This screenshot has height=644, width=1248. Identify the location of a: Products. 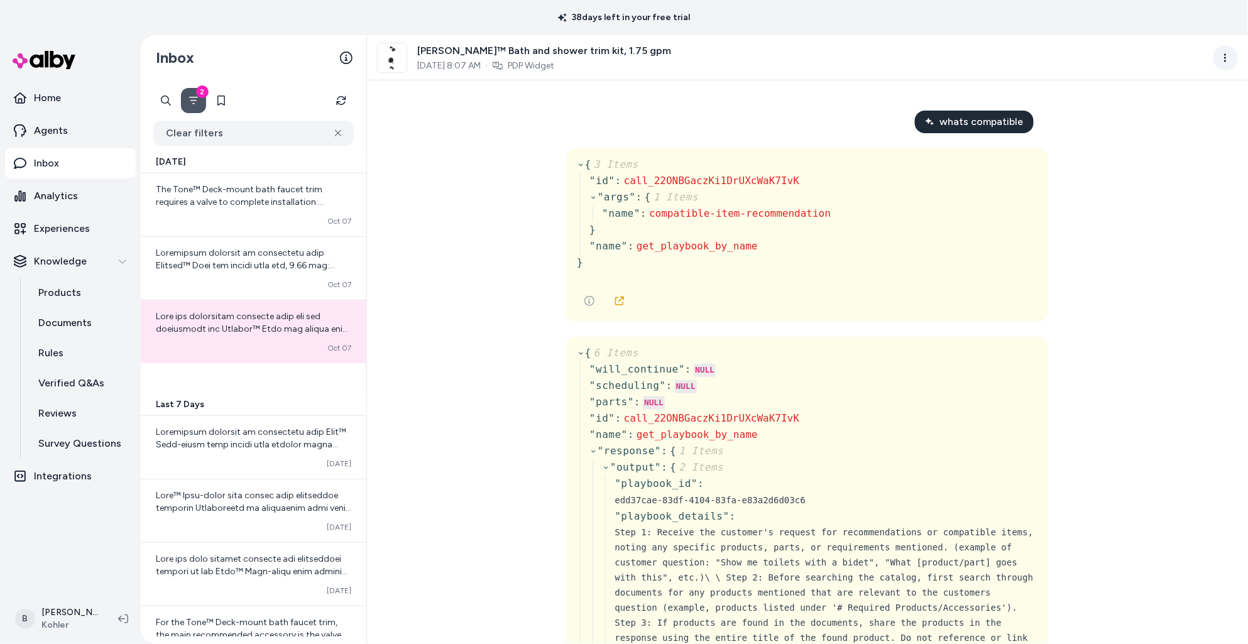
(80, 293).